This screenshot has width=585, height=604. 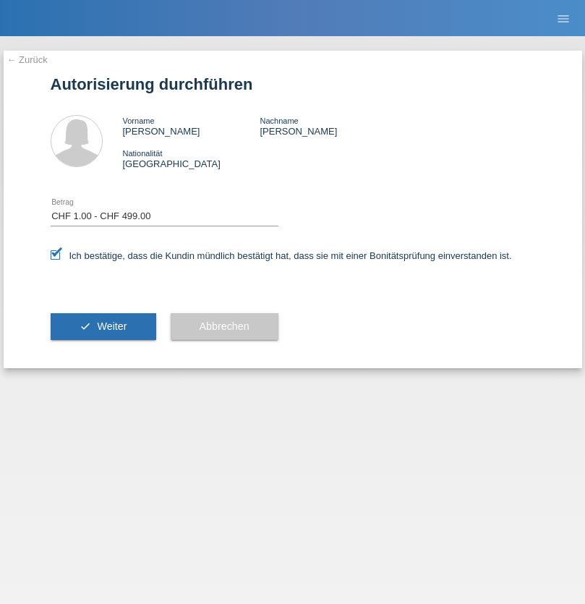 What do you see at coordinates (281, 255) in the screenshot?
I see `label: Ich bestätige, dass die Kundin mündlich bestätigt hat, dass sie mit einer Bonitätsprüfung einvers...` at bounding box center [281, 255].